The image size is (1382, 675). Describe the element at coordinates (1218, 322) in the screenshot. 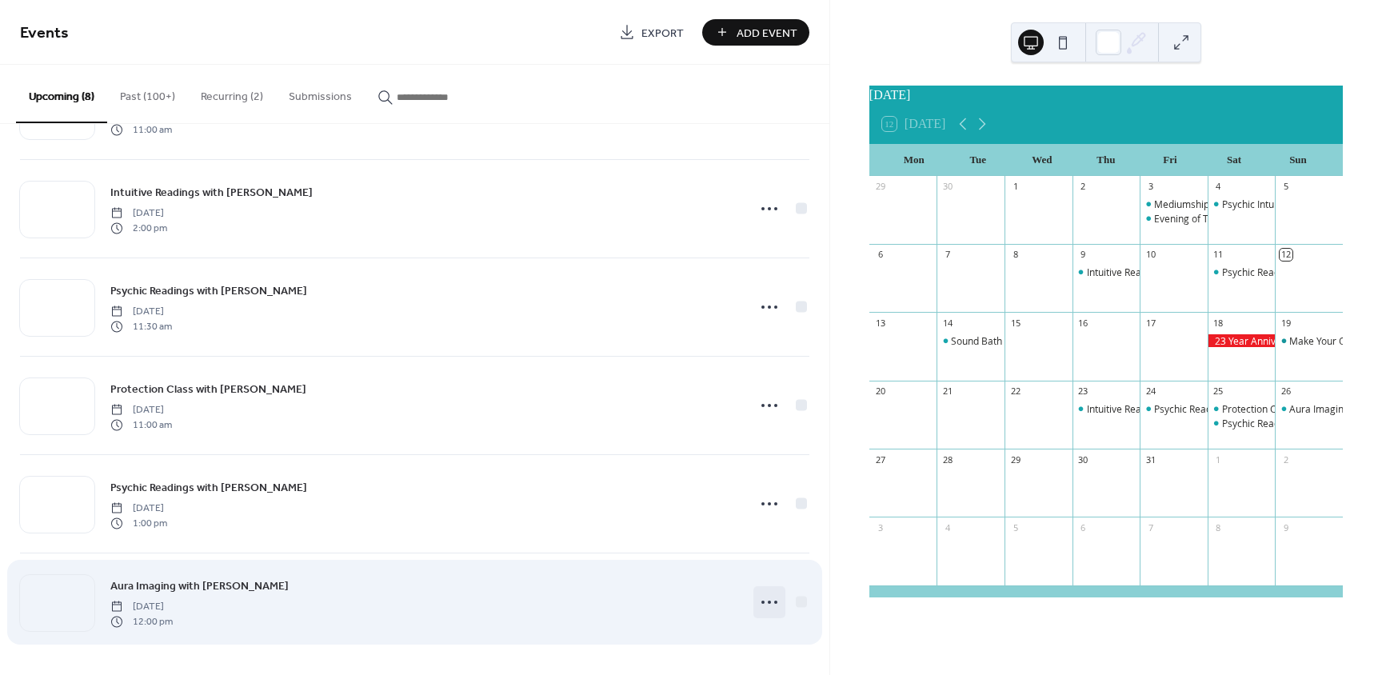

I see `div: 18` at that location.